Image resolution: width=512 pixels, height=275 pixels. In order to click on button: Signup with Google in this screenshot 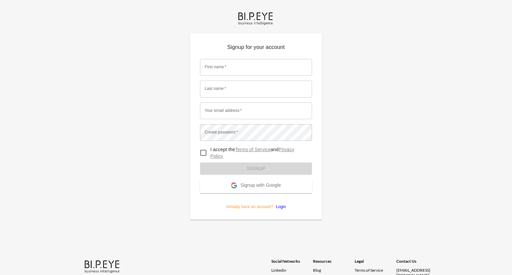, I will do `click(256, 186)`.